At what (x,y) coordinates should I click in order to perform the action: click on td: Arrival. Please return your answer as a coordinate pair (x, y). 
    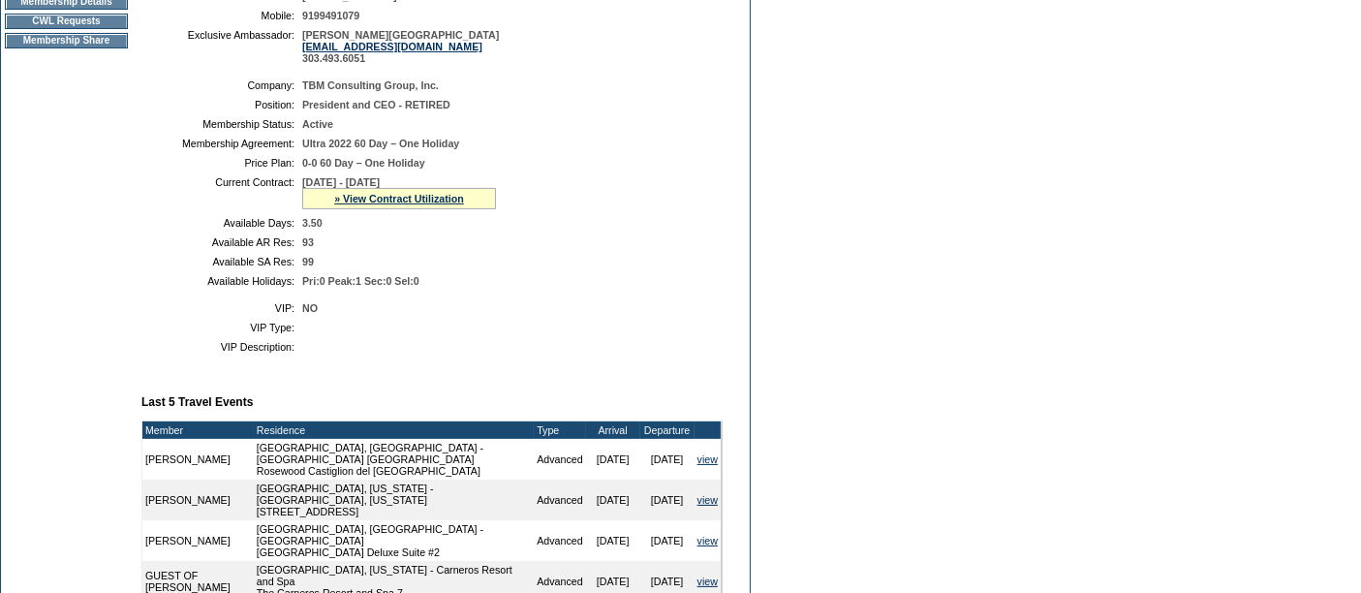
    Looking at the image, I should click on (613, 430).